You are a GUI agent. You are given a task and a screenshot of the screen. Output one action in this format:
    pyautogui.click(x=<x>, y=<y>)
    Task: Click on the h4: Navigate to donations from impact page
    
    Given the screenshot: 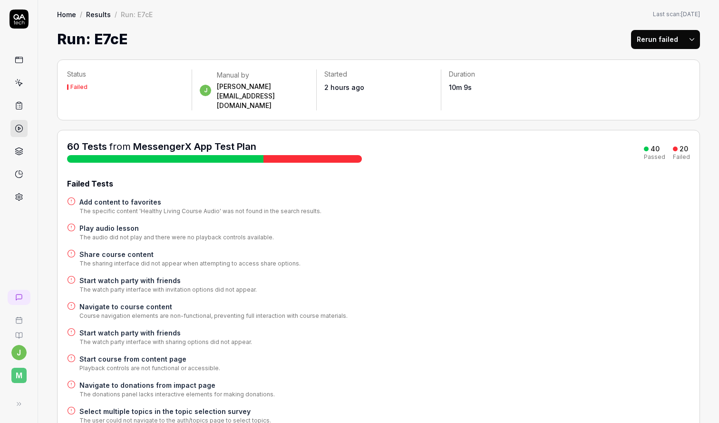 What is the action you would take?
    pyautogui.click(x=177, y=385)
    